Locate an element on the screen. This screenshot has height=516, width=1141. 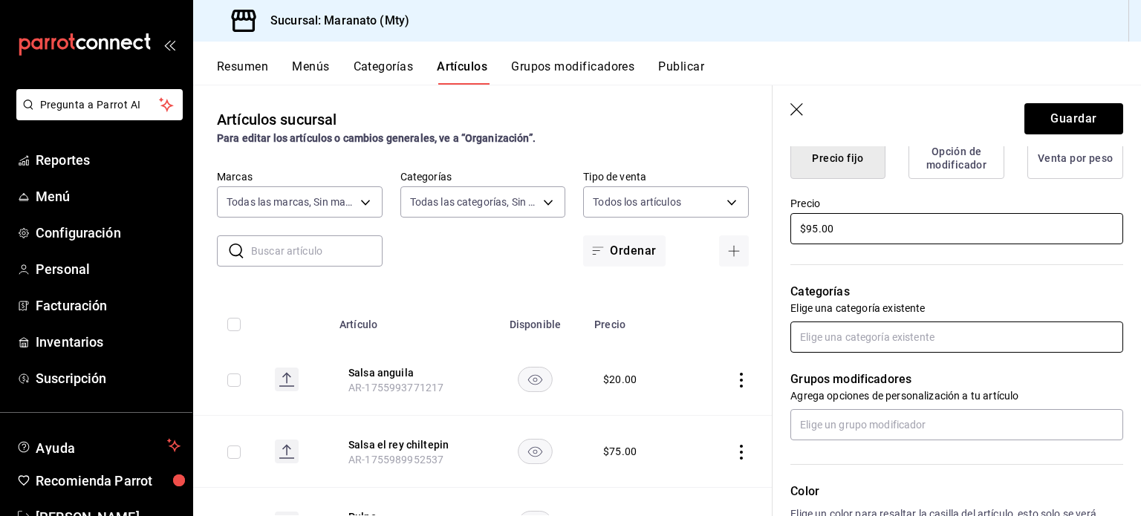
button: Artículos is located at coordinates (462, 72).